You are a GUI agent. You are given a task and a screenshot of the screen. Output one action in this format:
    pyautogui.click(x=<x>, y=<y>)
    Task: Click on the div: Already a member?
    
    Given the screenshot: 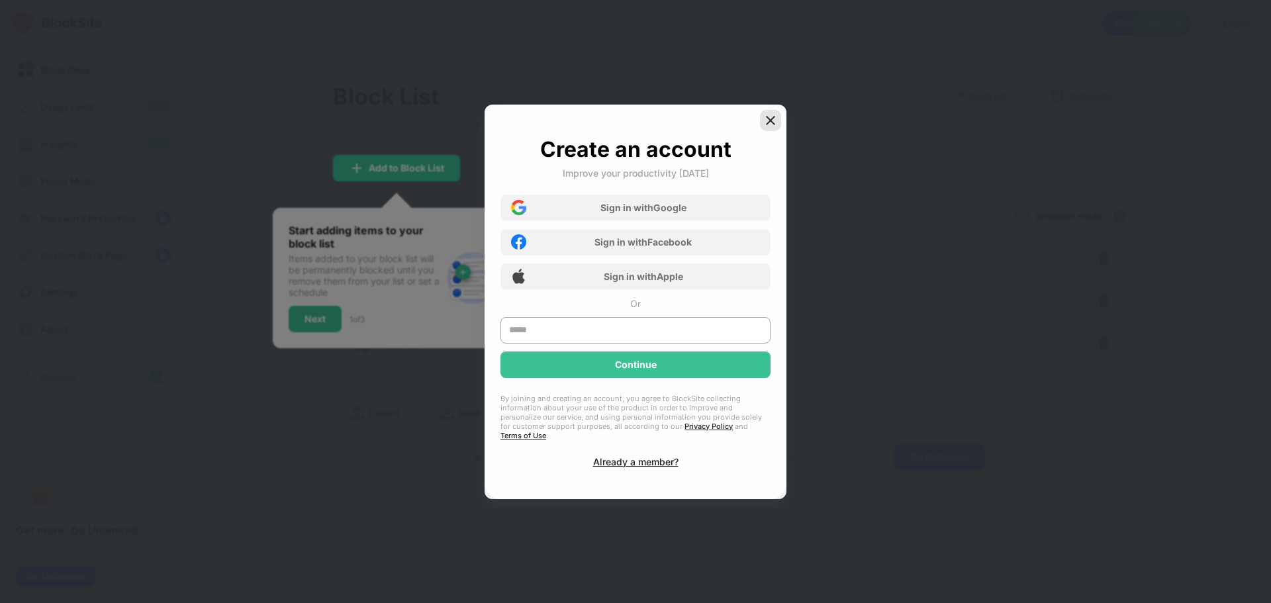 What is the action you would take?
    pyautogui.click(x=636, y=462)
    